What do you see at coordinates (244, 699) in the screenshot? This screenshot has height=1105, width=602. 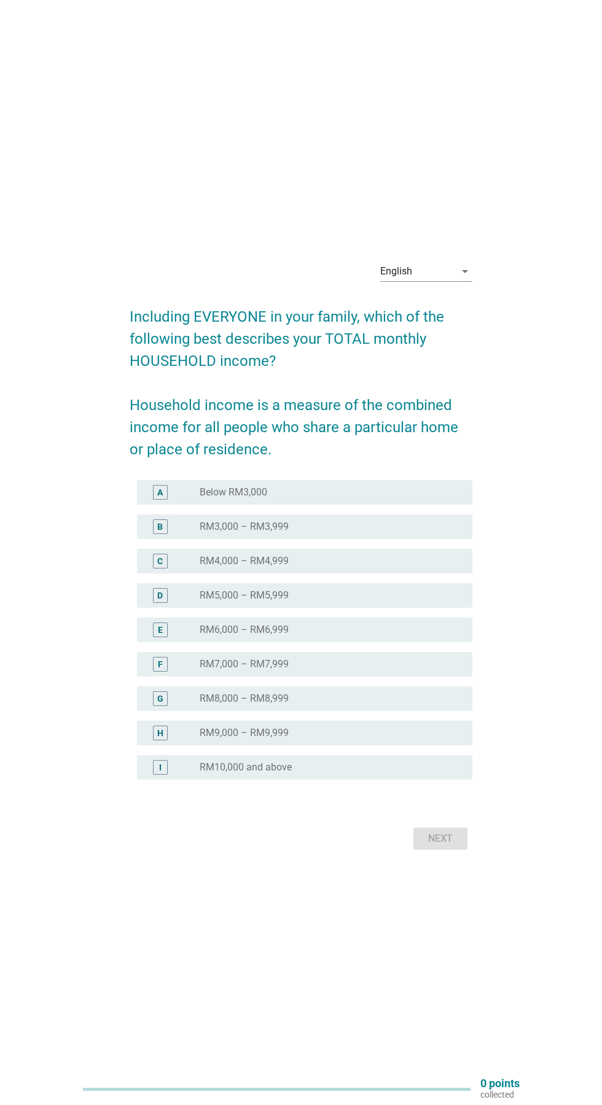 I see `label: RM8,000 – RM8,999` at bounding box center [244, 699].